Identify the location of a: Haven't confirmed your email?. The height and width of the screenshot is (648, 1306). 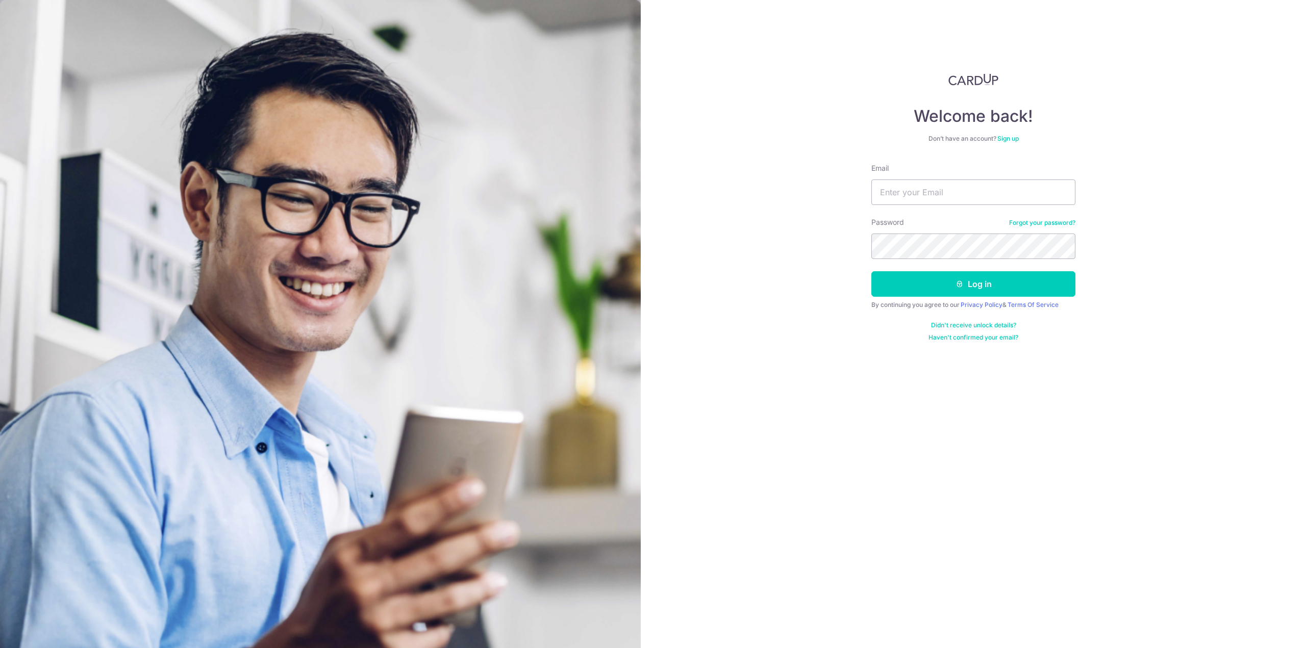
(973, 338).